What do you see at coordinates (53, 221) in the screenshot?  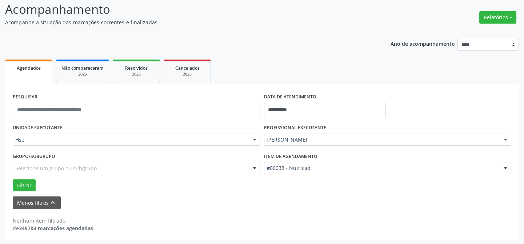 I see `div: Nenhum item filtrado` at bounding box center [53, 221].